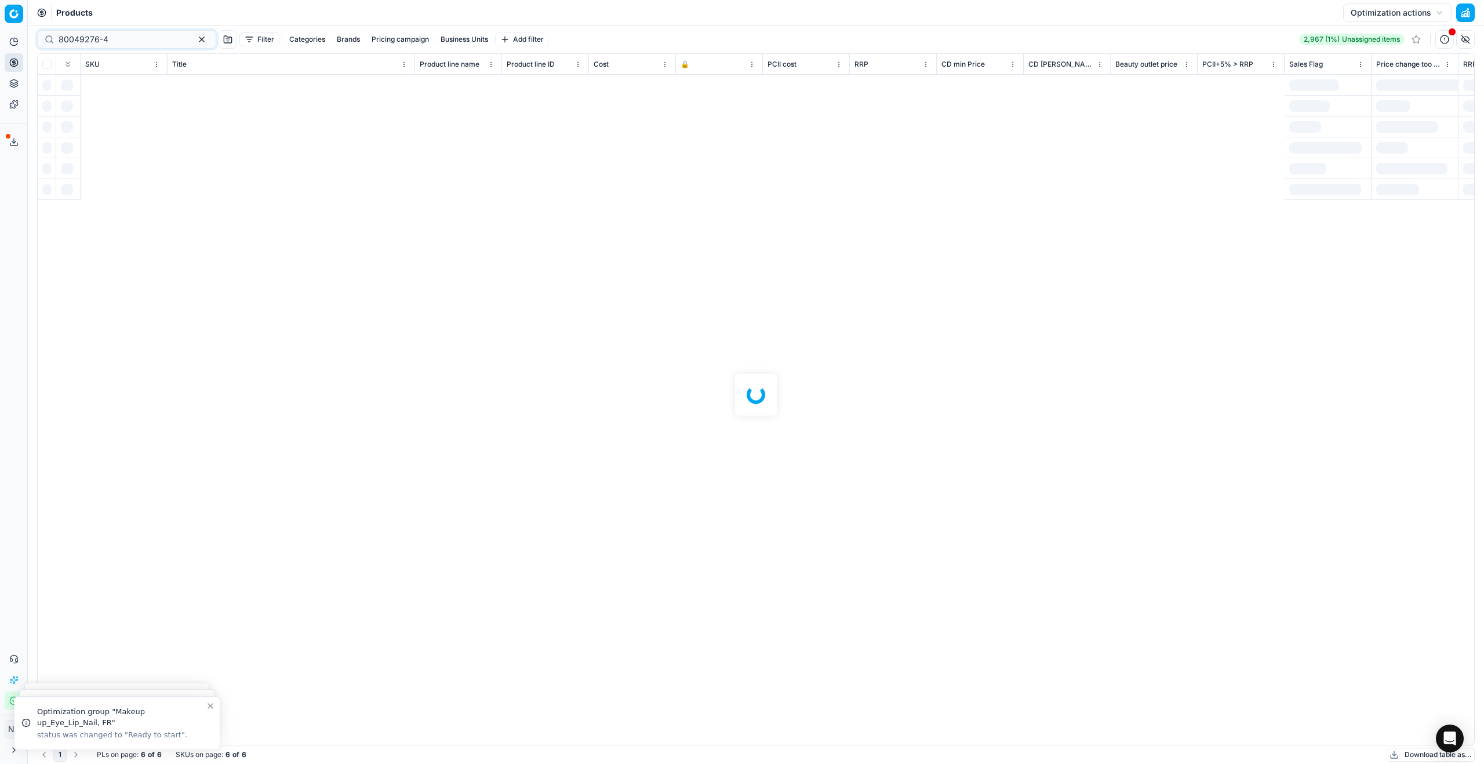 The width and height of the screenshot is (1484, 764). What do you see at coordinates (210, 706) in the screenshot?
I see `button: Close toast` at bounding box center [210, 706].